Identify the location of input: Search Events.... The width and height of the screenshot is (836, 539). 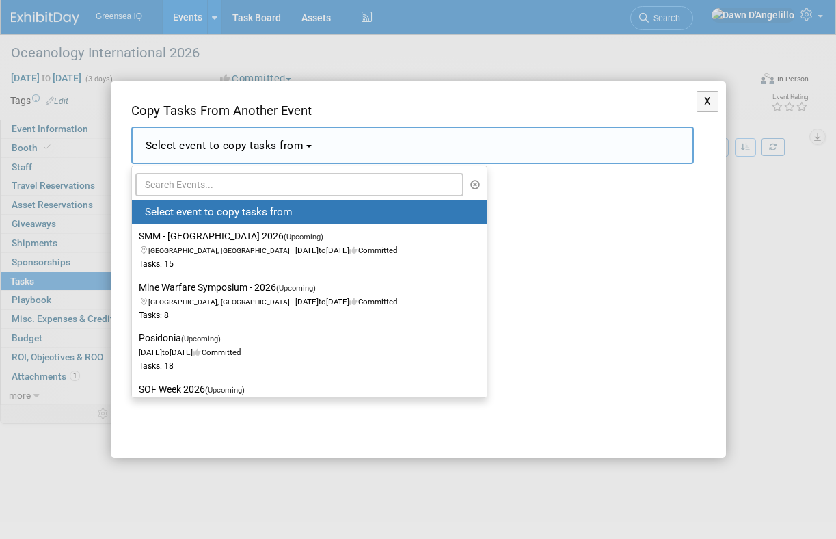
(299, 185).